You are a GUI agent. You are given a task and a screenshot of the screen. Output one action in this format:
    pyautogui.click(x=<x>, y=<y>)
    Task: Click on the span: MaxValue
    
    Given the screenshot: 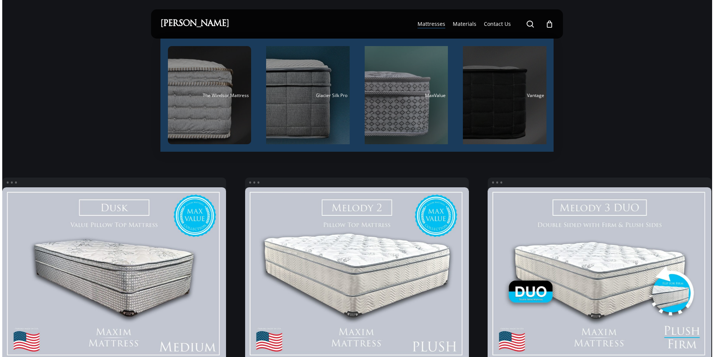 What is the action you would take?
    pyautogui.click(x=435, y=95)
    